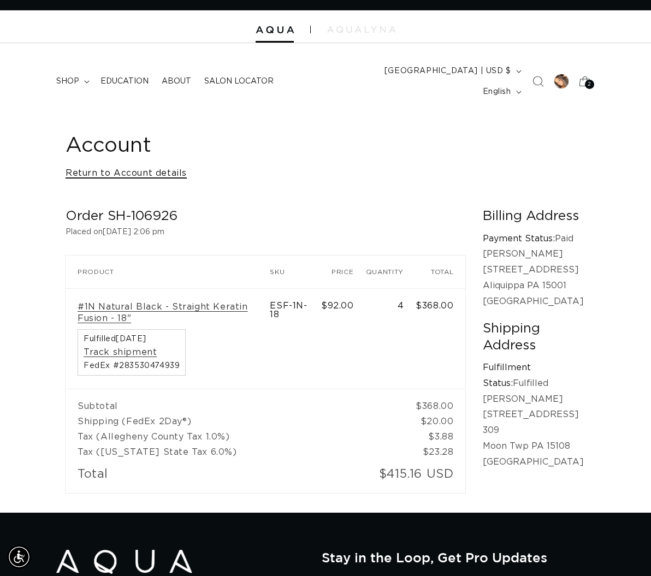 The width and height of the screenshot is (651, 576). I want to click on span: shop, so click(68, 81).